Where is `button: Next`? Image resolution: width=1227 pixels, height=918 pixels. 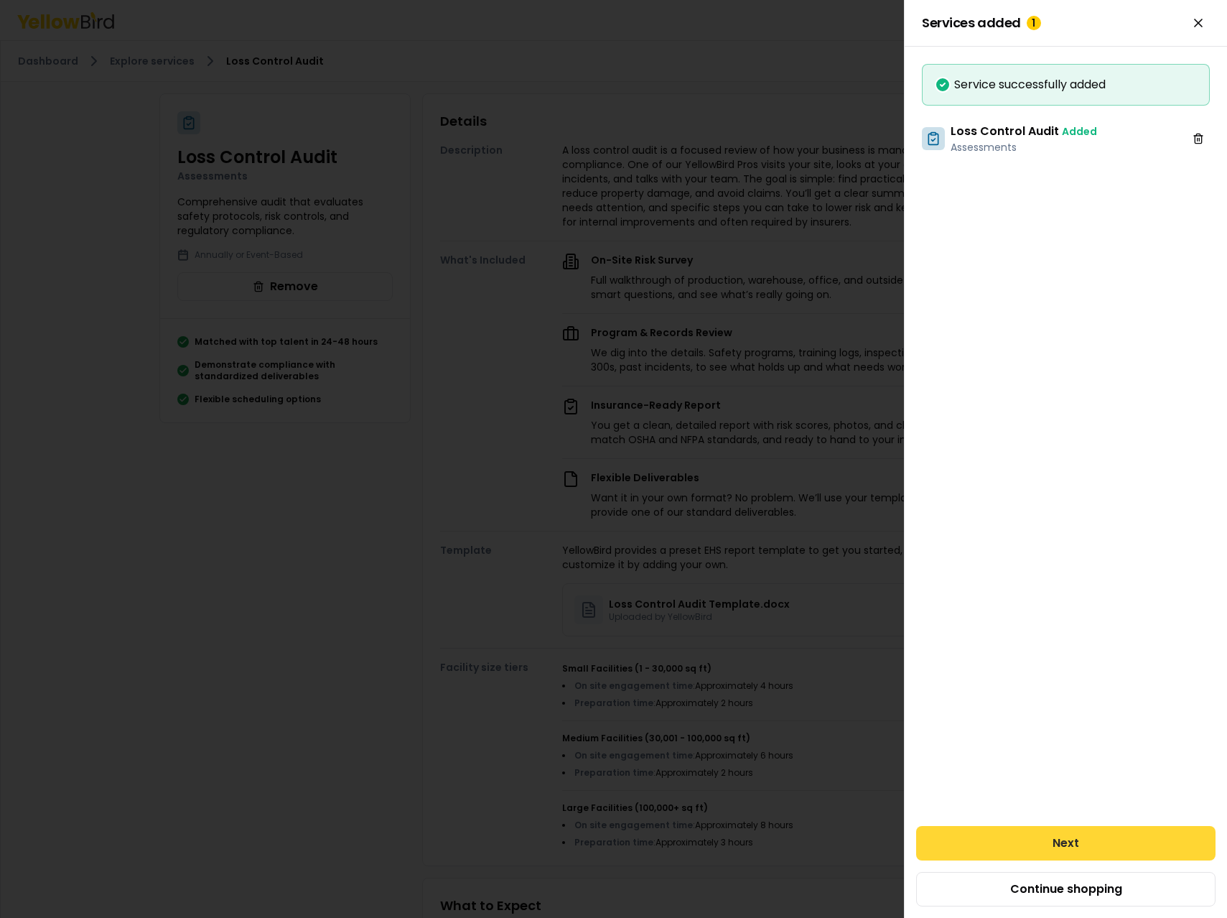 button: Next is located at coordinates (1066, 843).